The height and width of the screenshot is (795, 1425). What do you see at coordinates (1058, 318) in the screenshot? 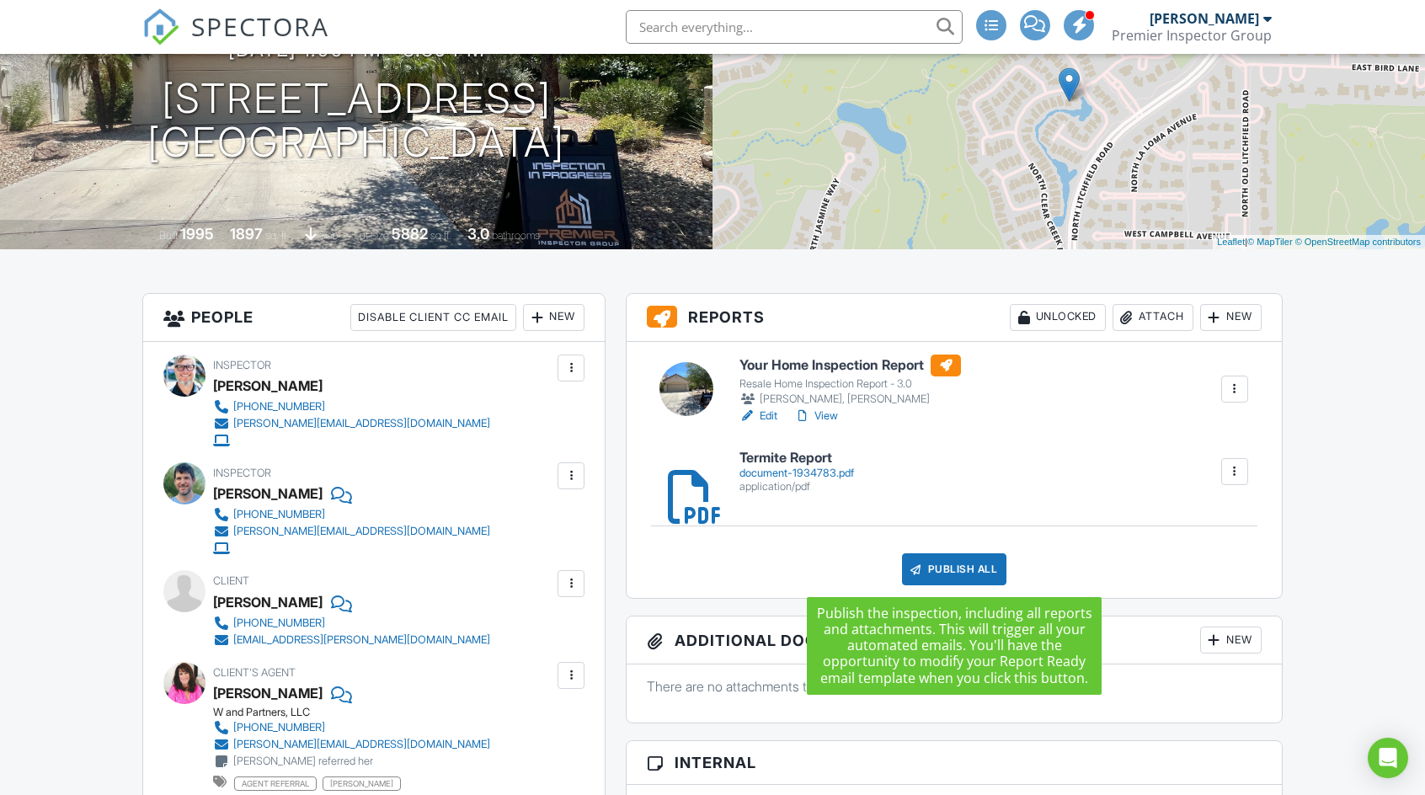
I see `div: Unlocked` at bounding box center [1058, 318].